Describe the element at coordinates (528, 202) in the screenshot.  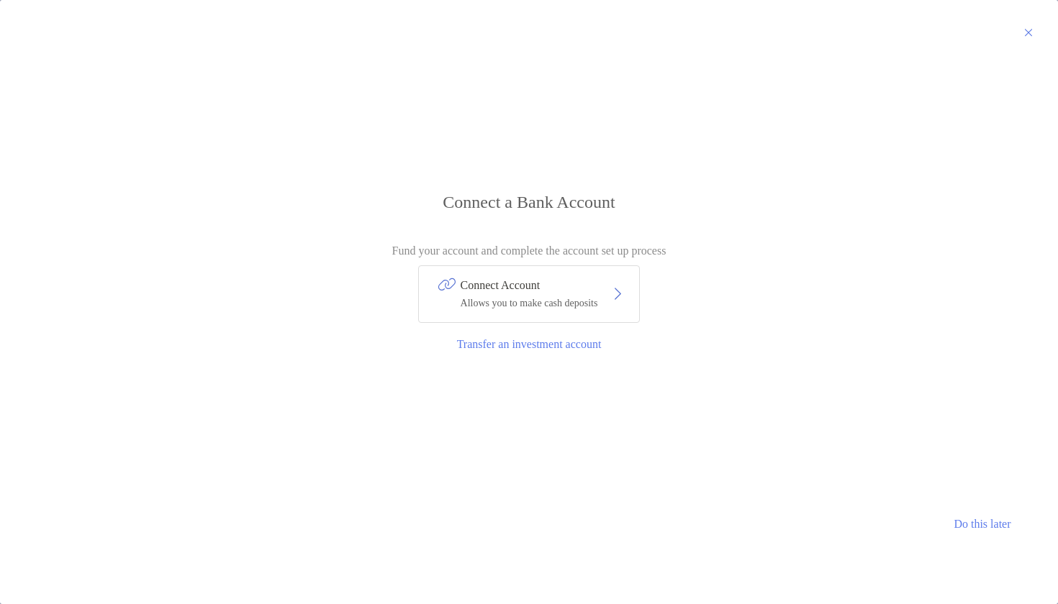
I see `h4: Connect a Bank Account` at that location.